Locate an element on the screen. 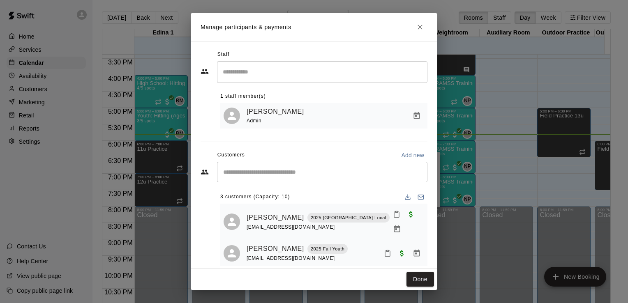  div: Benjamin Gannon is located at coordinates (232, 222).